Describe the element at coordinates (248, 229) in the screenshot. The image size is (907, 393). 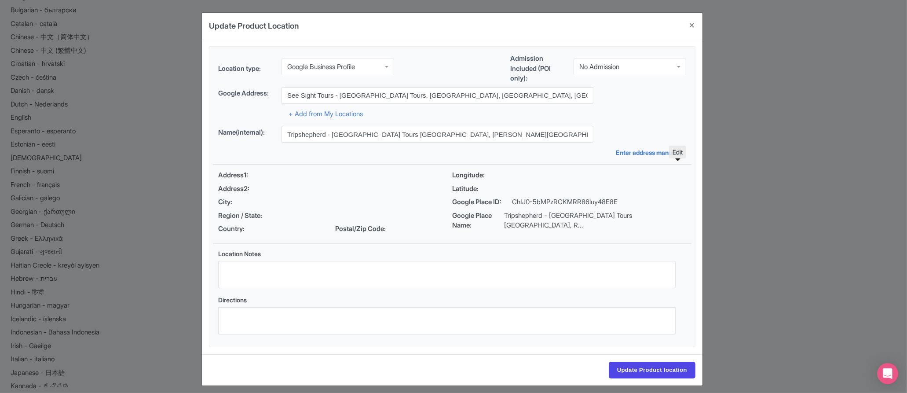
I see `span: Country:` at that location.